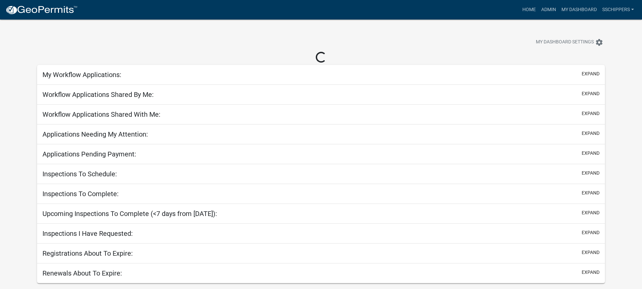 The image size is (642, 289). Describe the element at coordinates (618, 10) in the screenshot. I see `a: sschippers` at that location.